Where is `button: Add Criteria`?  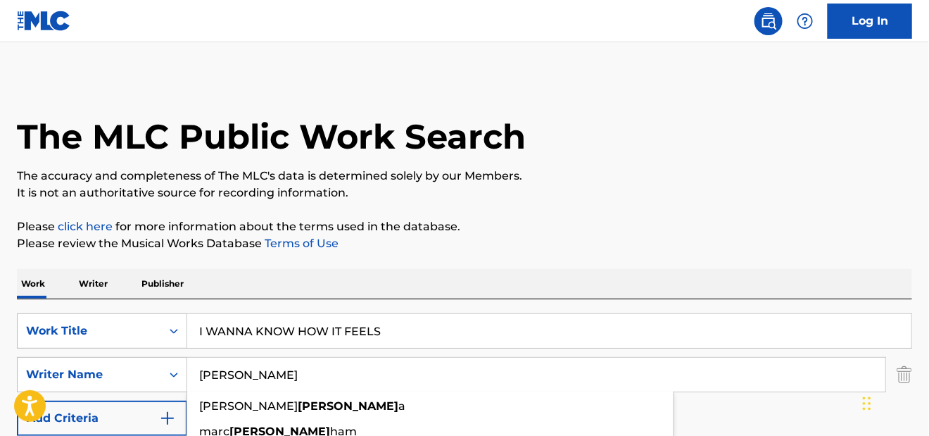
button: Add Criteria is located at coordinates (102, 418).